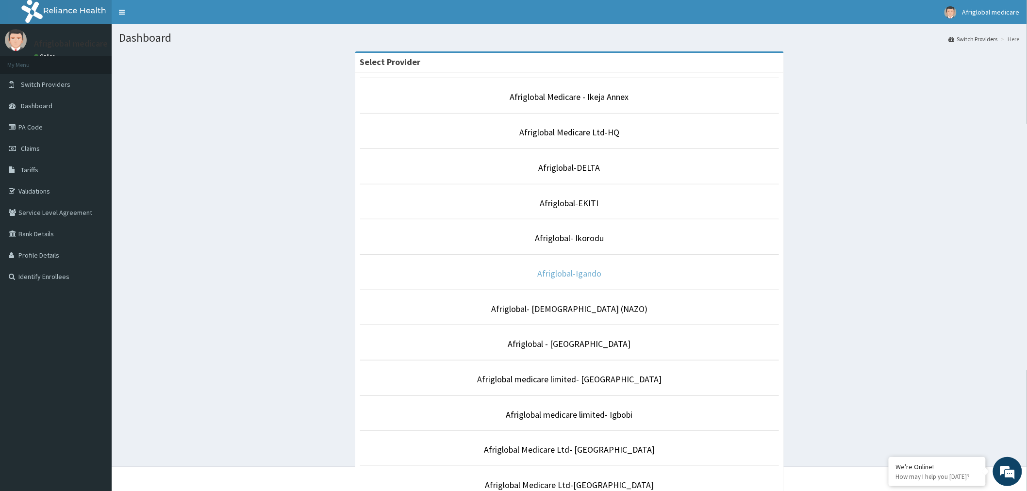 The height and width of the screenshot is (491, 1027). Describe the element at coordinates (1009, 39) in the screenshot. I see `li: Here` at that location.